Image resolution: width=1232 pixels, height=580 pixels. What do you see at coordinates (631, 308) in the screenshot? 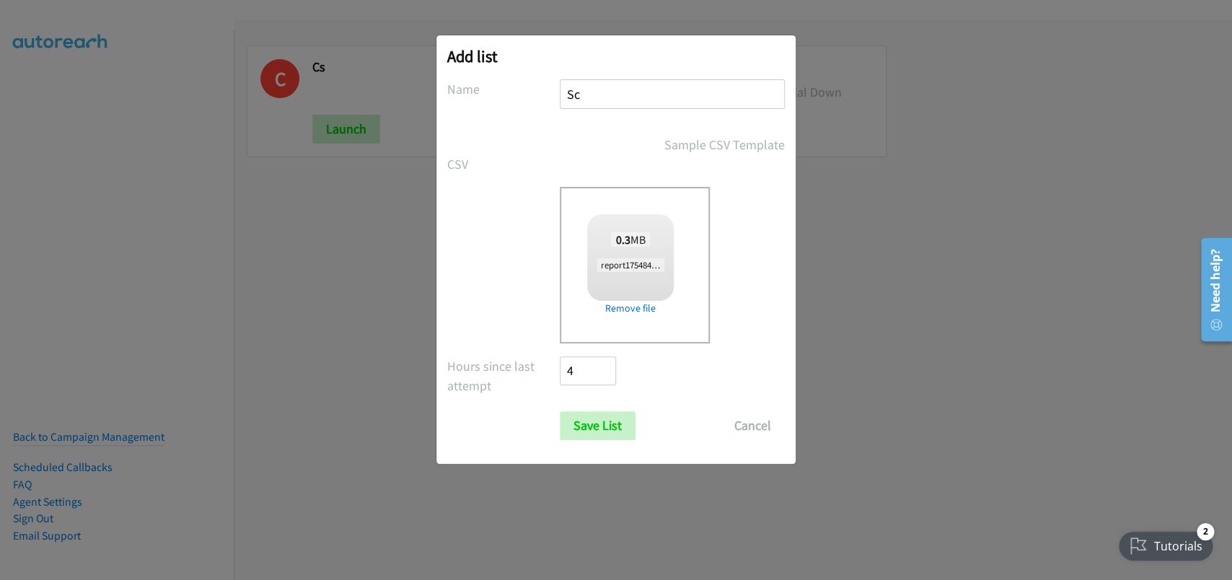
I see `a: Remove file` at bounding box center [631, 308].